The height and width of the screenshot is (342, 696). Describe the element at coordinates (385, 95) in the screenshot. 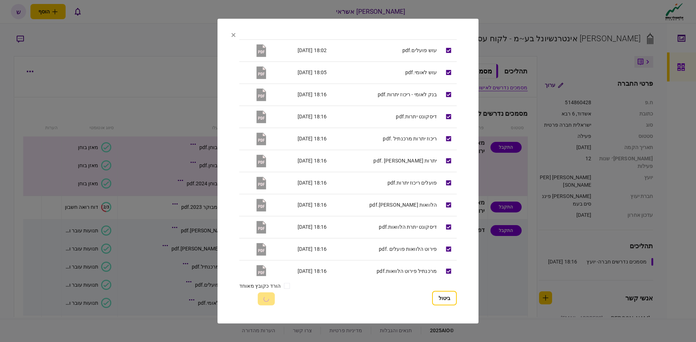

I see `td: בנק לאומי - ריכוז יתרות.pdf` at that location.